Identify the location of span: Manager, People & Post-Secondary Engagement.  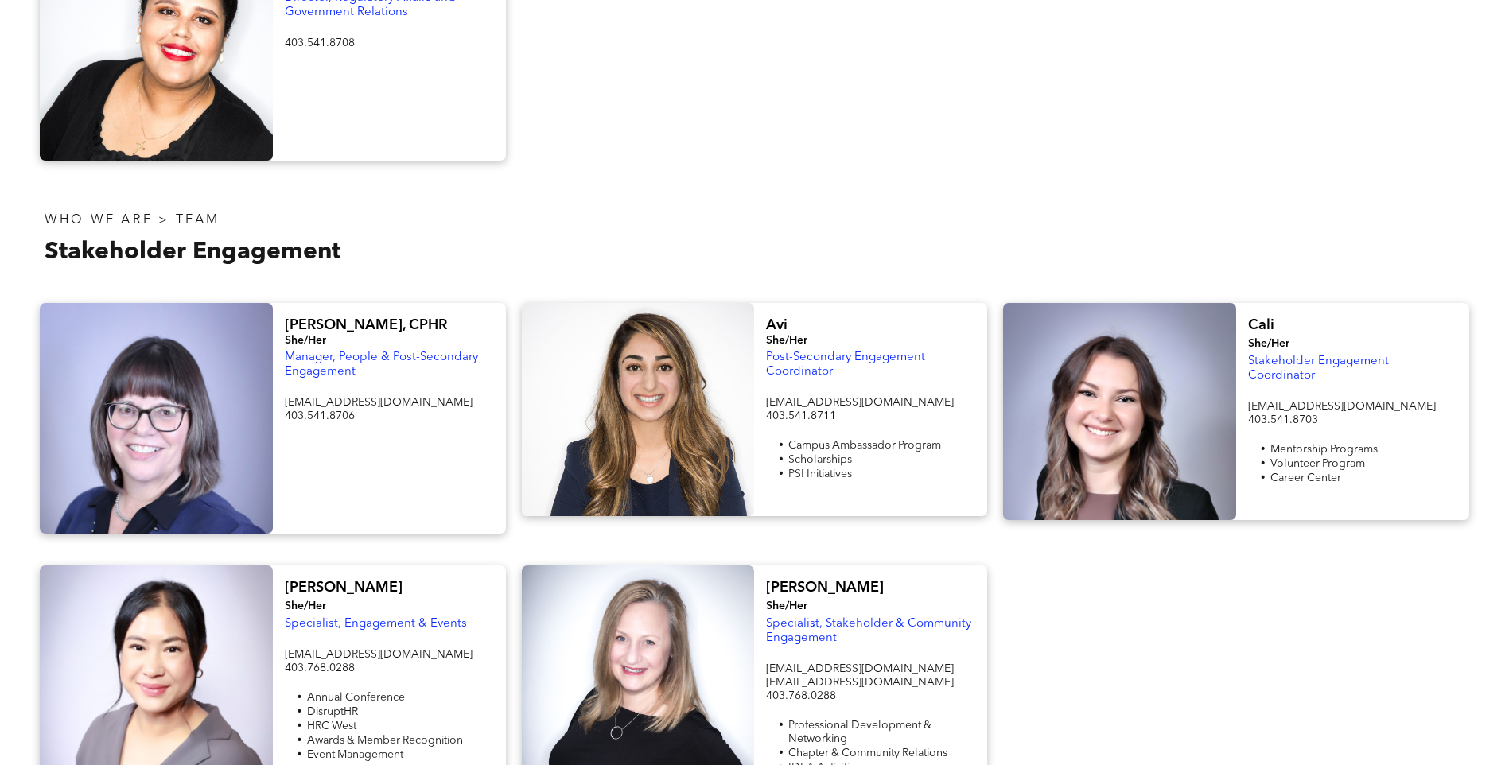
(381, 364).